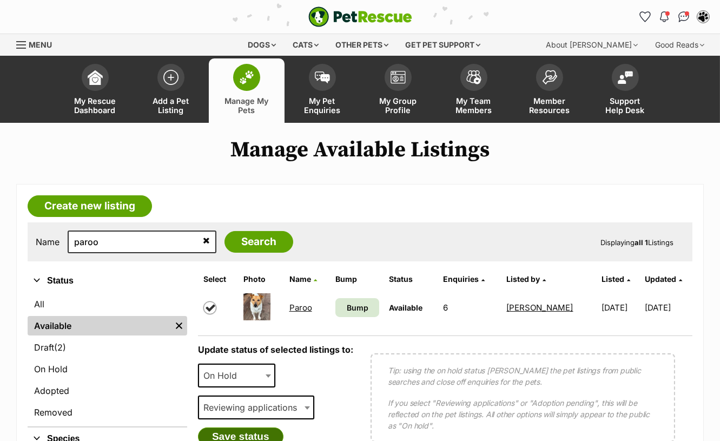 This screenshot has width=720, height=441. I want to click on th: Status, so click(410, 279).